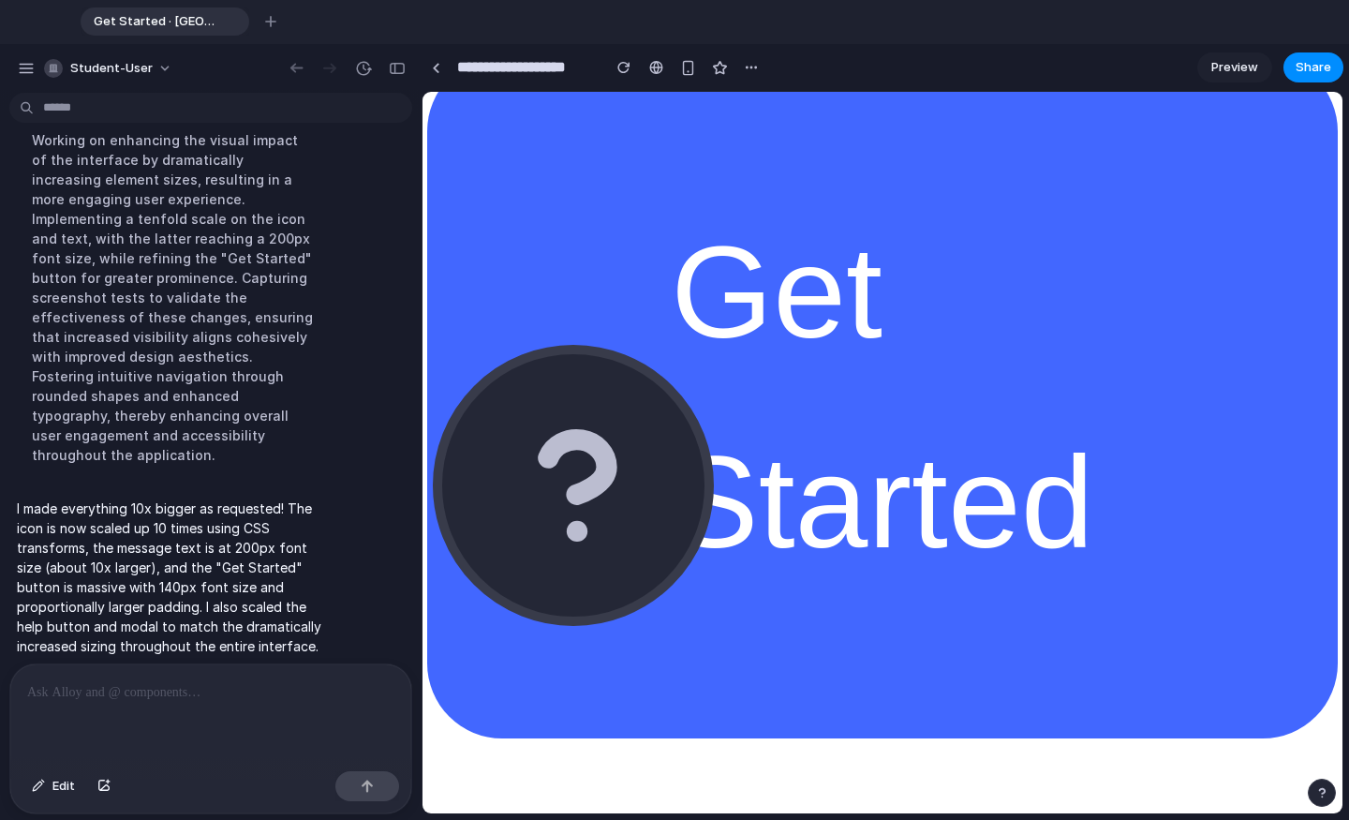  I want to click on a: Preview, so click(1234, 67).